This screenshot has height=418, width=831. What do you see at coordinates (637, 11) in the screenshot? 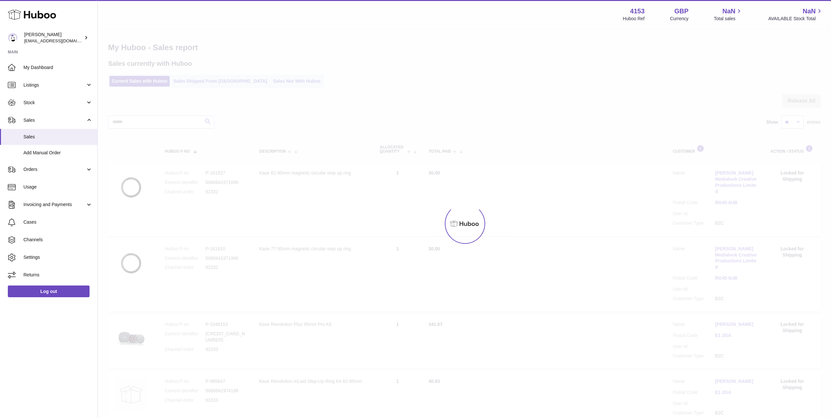
I see `strong: 4153` at bounding box center [637, 11].